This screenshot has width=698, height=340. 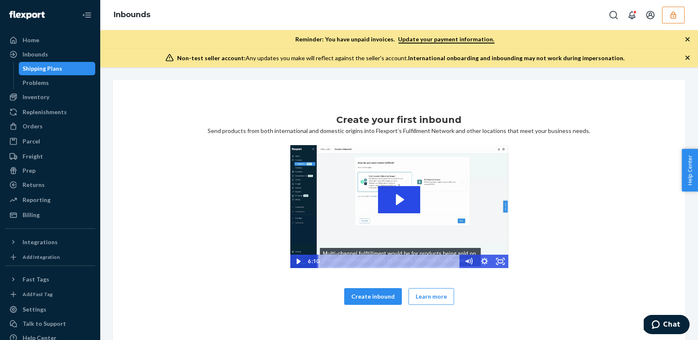 I want to click on a: Replenishments, so click(x=50, y=112).